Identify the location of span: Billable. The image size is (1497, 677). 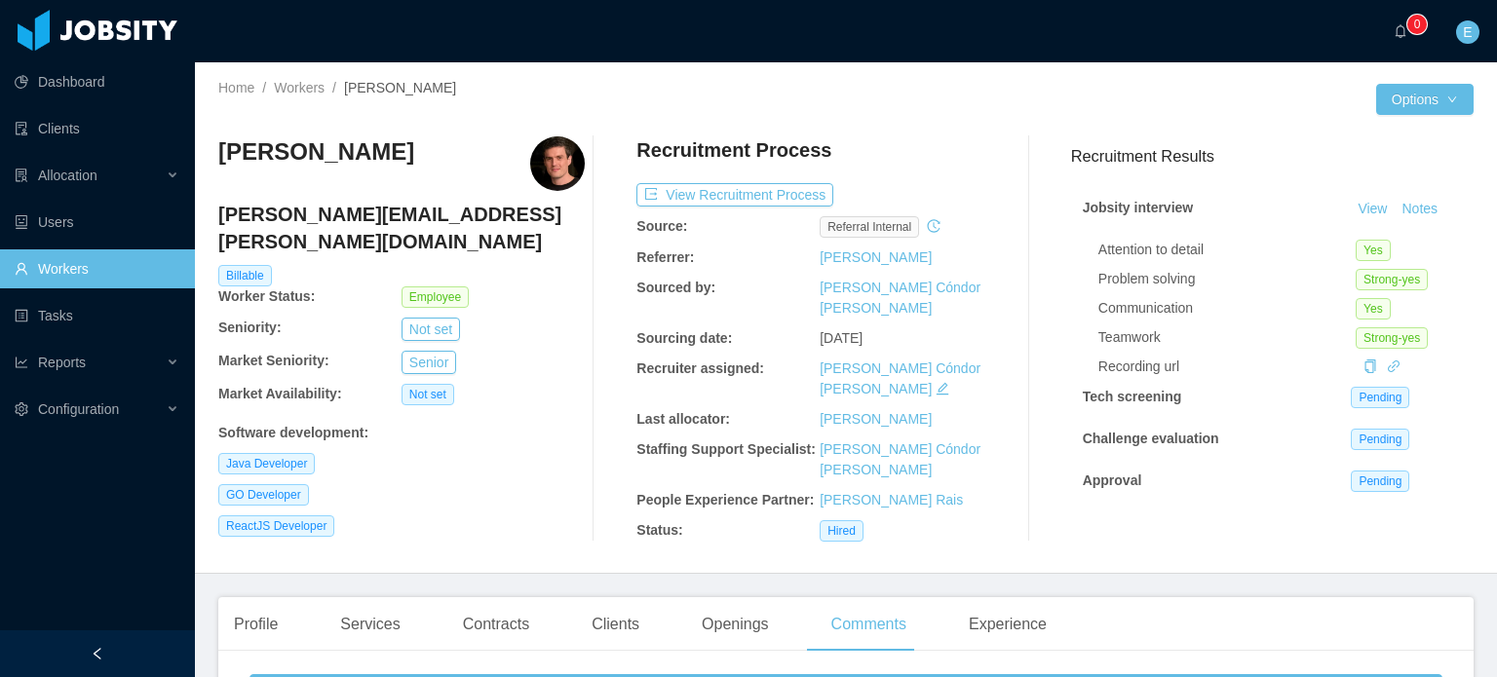
(245, 276).